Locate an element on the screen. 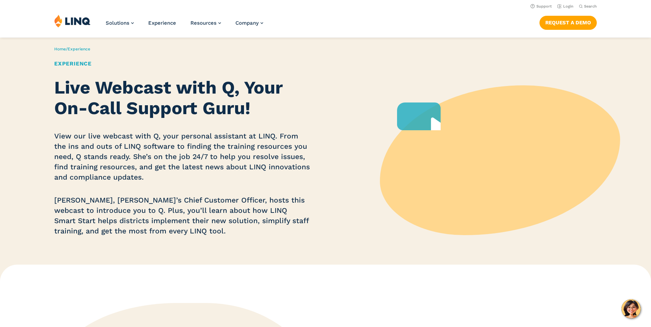 This screenshot has width=651, height=327. button: Hello, have a question? Let’s chat. is located at coordinates (631, 309).